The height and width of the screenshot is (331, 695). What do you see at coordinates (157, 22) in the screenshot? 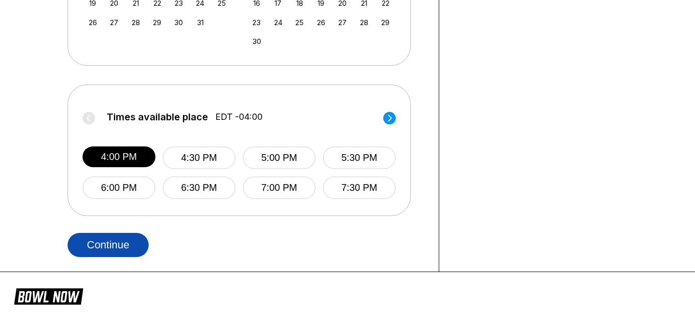
I see `div: Choose Wednesday, October 29th, 2025` at bounding box center [157, 22].